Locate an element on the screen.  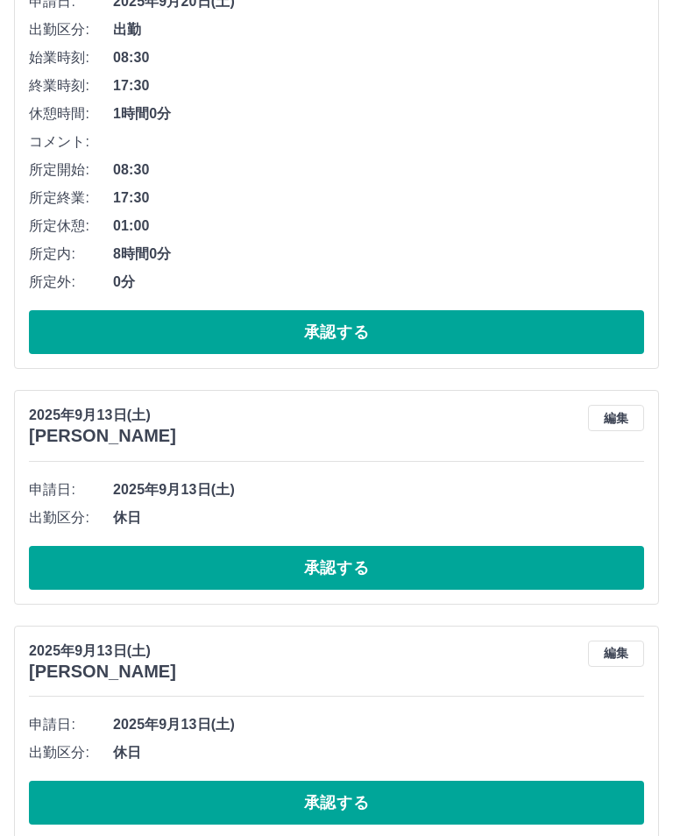
span: 所定終業: is located at coordinates (71, 199).